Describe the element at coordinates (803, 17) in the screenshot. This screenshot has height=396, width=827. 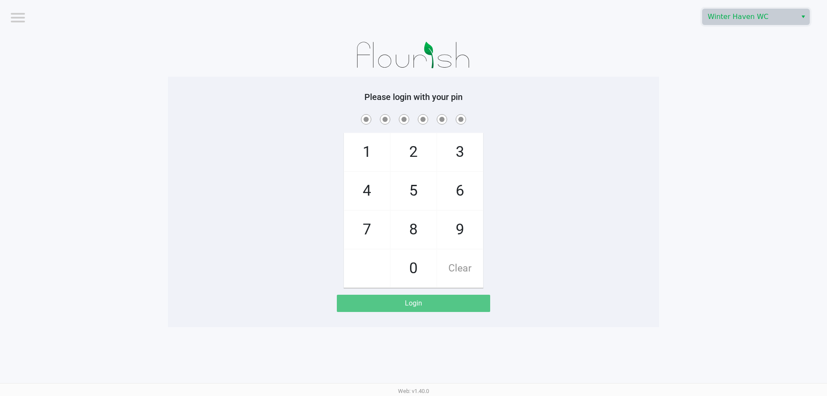
I see `button: Select` at that location.